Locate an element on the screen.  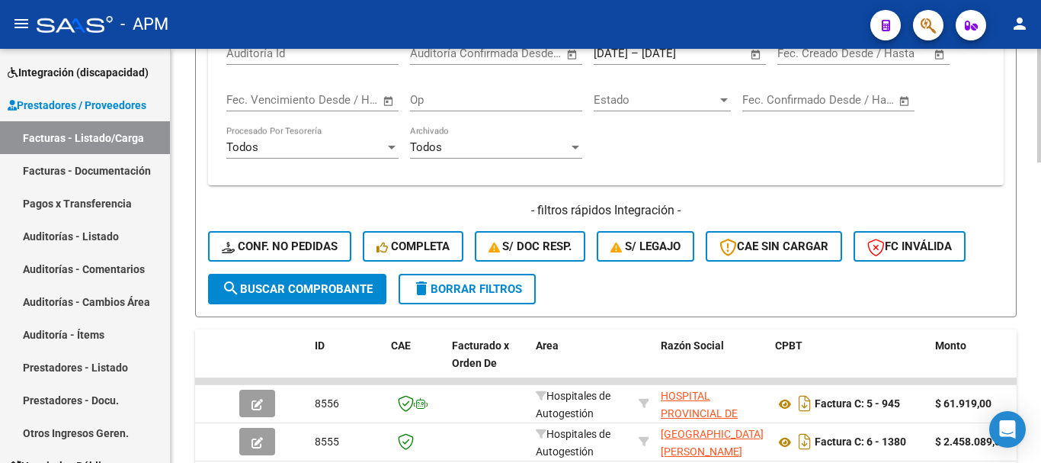
datatable-header-cell: Facturado x Orden De is located at coordinates (488, 363).